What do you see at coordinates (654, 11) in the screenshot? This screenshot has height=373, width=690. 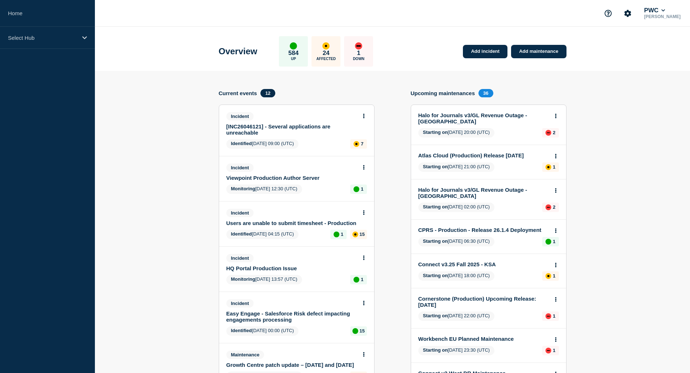 I see `button: PWC` at bounding box center [654, 11].